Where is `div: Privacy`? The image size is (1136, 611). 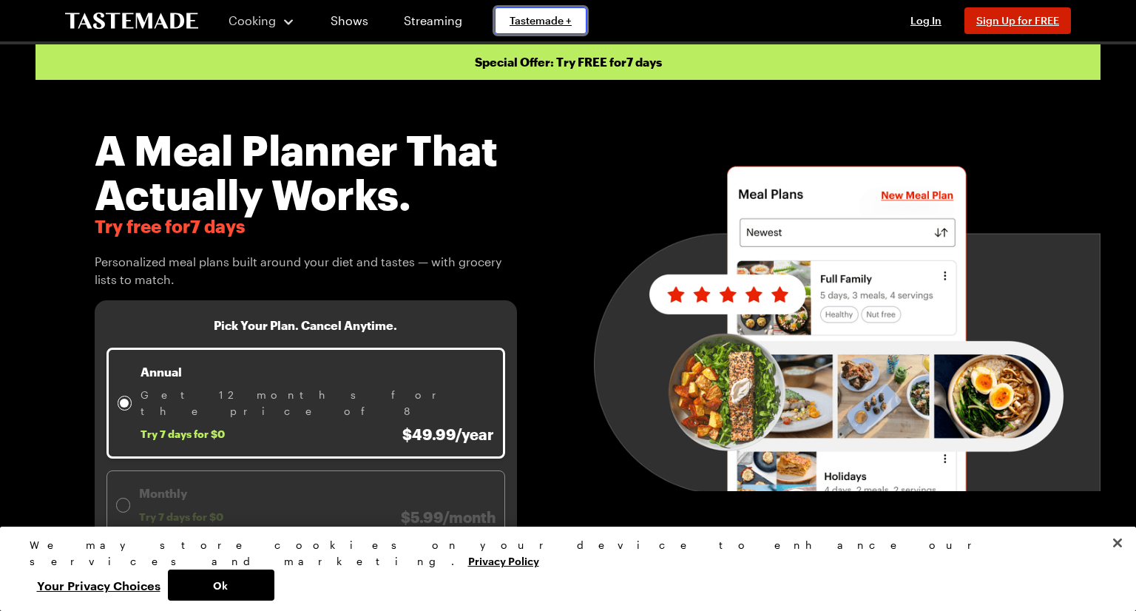
div: Privacy is located at coordinates (562, 569).